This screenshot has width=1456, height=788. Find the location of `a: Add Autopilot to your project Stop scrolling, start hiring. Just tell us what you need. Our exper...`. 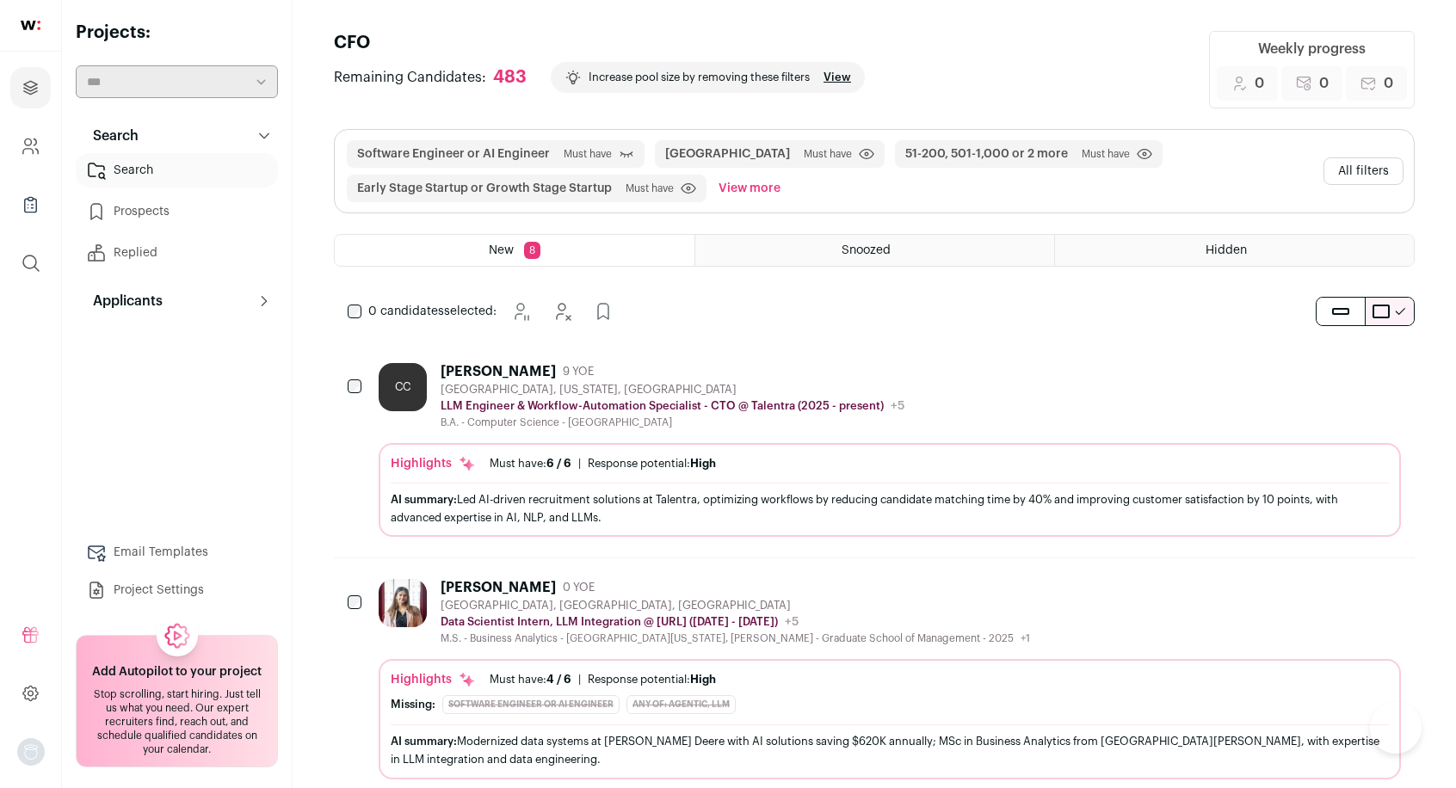

a: Add Autopilot to your project Stop scrolling, start hiring. Just tell us what you need. Our exper... is located at coordinates (176, 701).